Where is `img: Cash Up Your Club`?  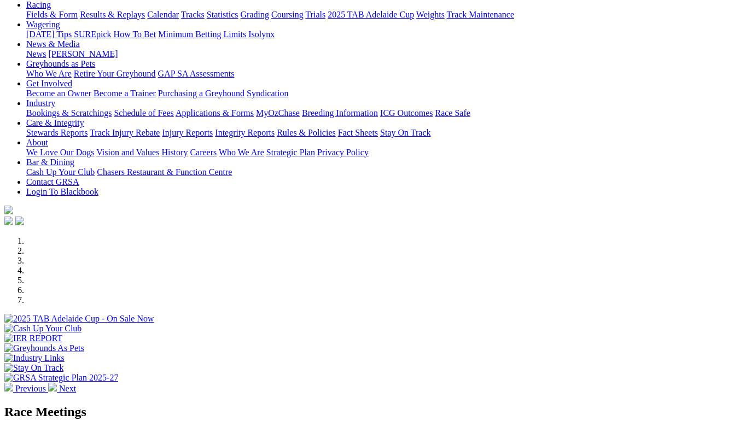 img: Cash Up Your Club is located at coordinates (43, 329).